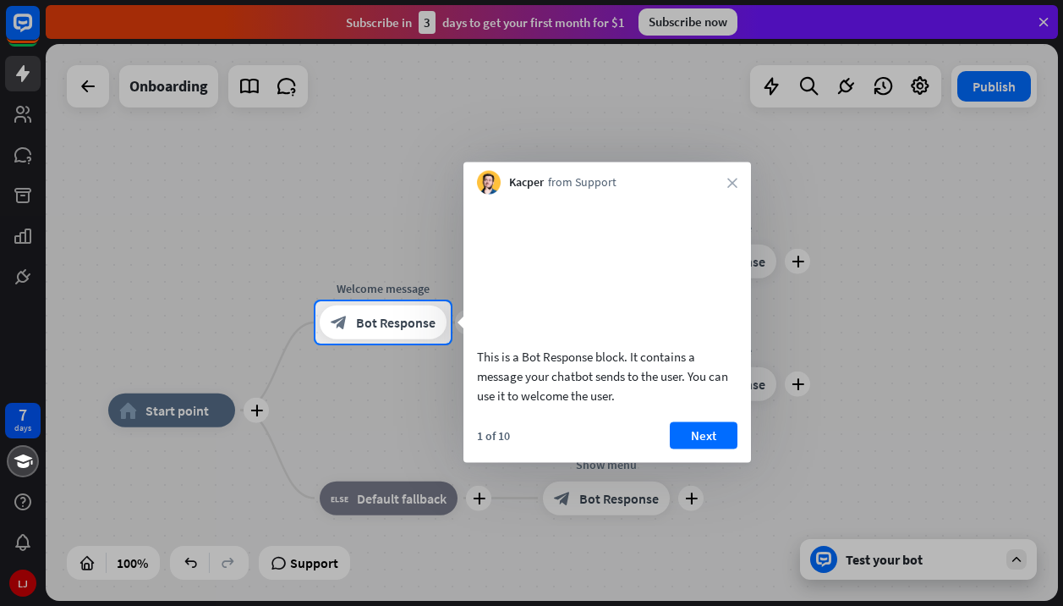 Image resolution: width=1063 pixels, height=606 pixels. Describe the element at coordinates (733, 183) in the screenshot. I see `i: close` at that location.